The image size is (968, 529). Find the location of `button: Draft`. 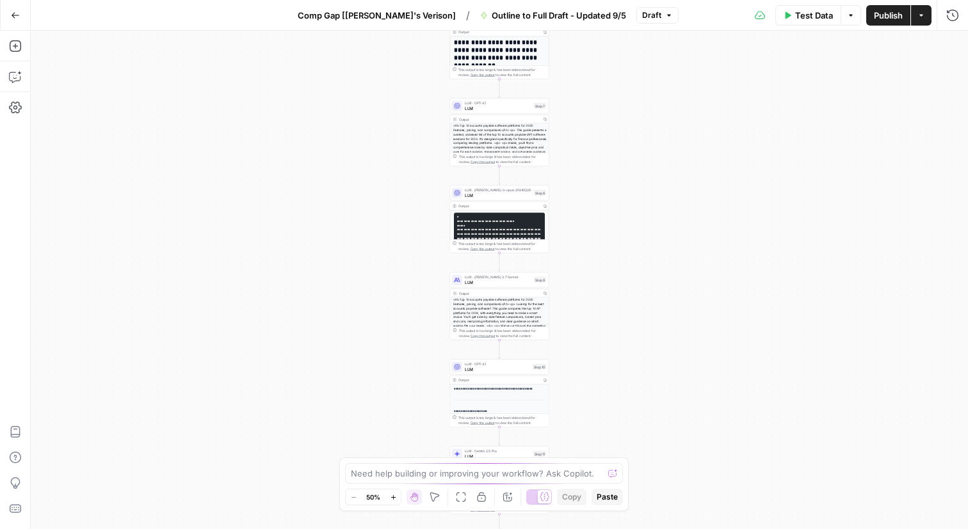

button: Draft is located at coordinates (657, 15).